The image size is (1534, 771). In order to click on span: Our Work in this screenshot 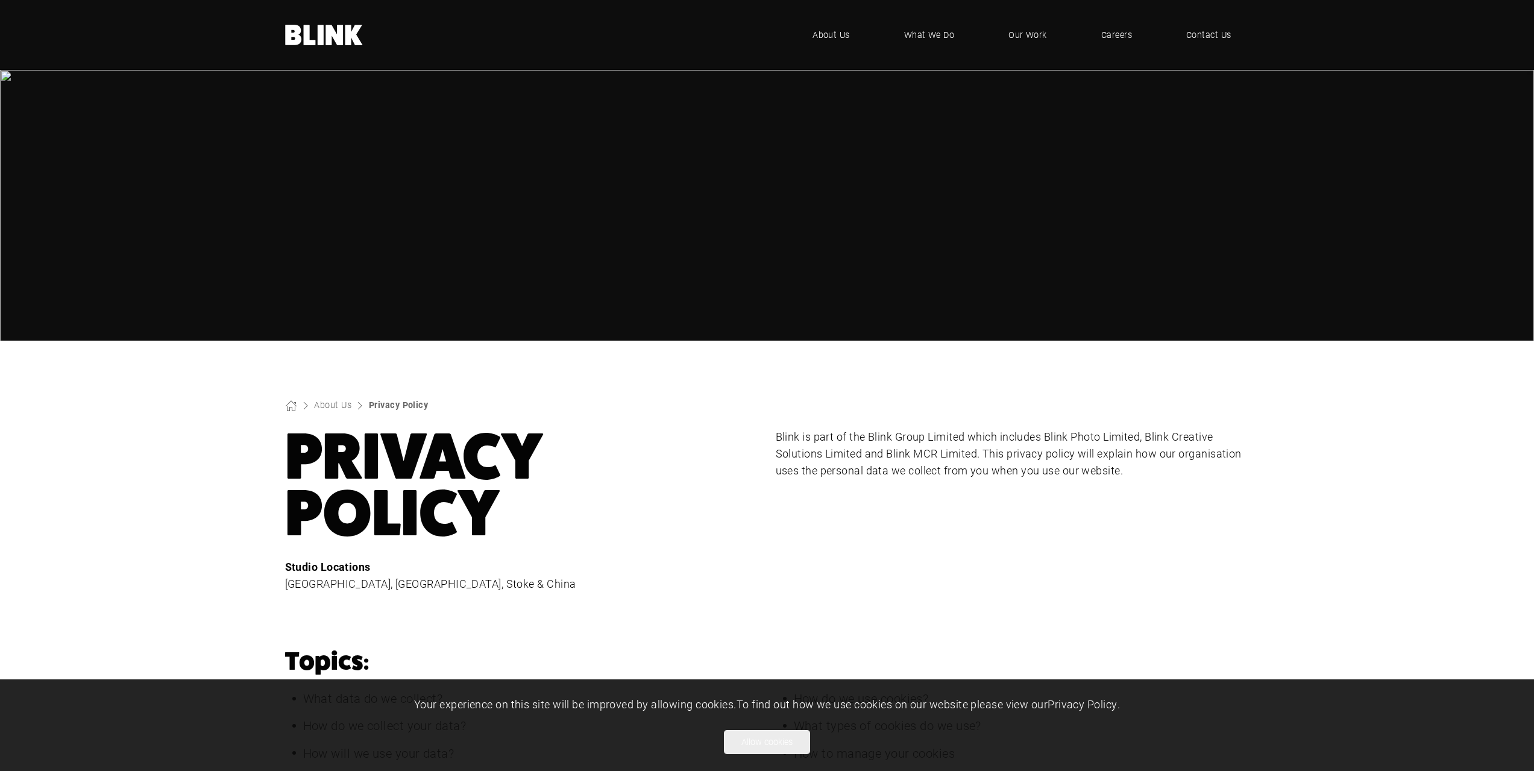, I will do `click(1028, 35)`.